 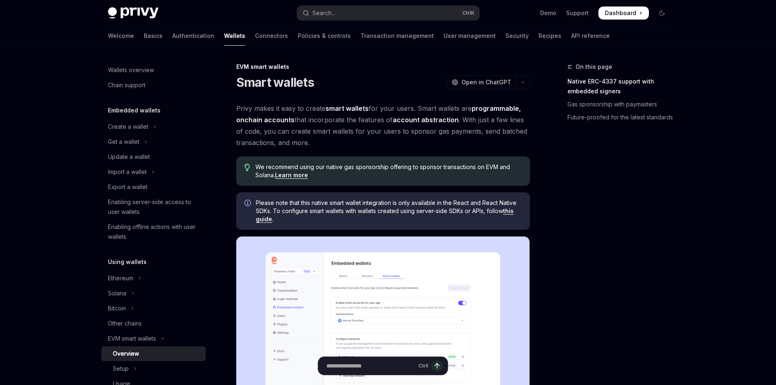 I want to click on div: Setup, so click(x=121, y=368).